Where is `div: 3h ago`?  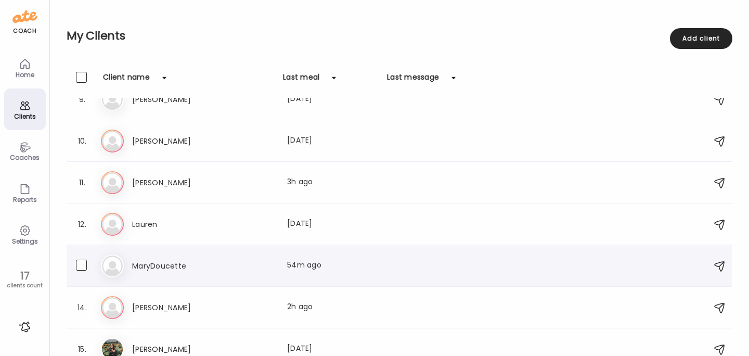 div: 3h ago is located at coordinates (333, 183).